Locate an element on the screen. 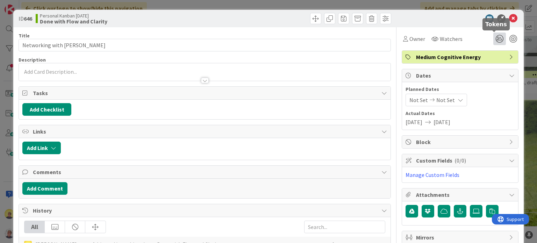 This screenshot has height=243, width=537. span: ( 0/0 ) is located at coordinates (460, 160).